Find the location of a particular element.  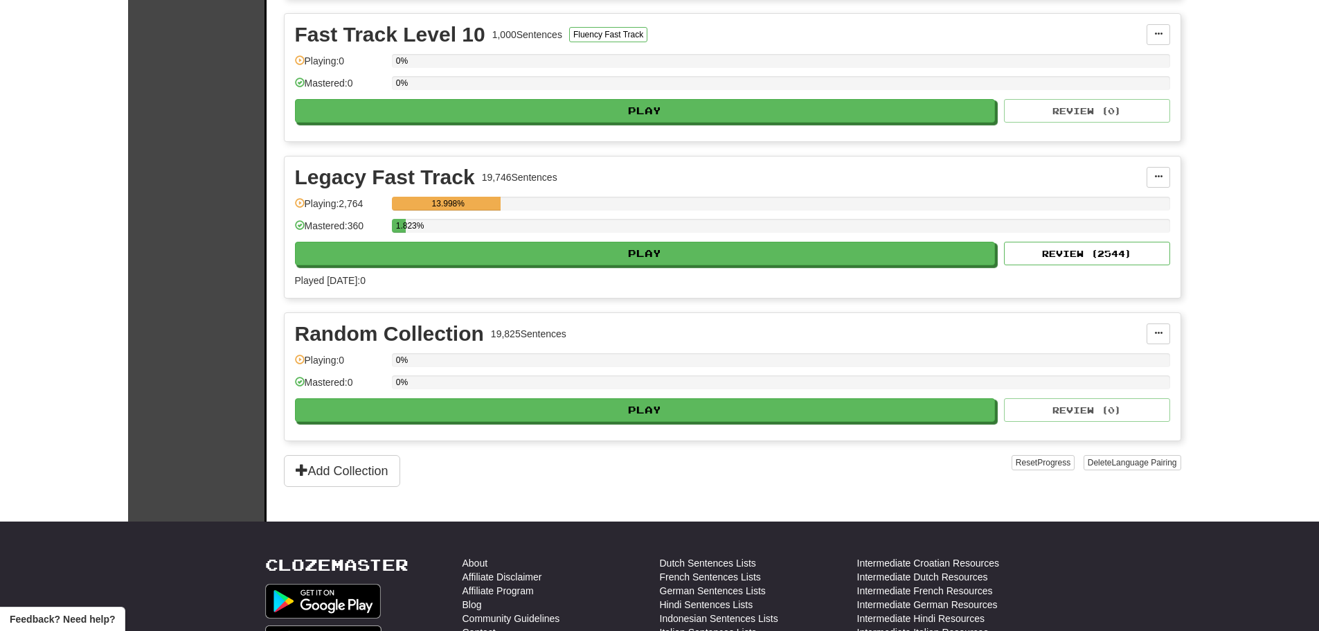

span: Open feedback widget is located at coordinates (62, 619).